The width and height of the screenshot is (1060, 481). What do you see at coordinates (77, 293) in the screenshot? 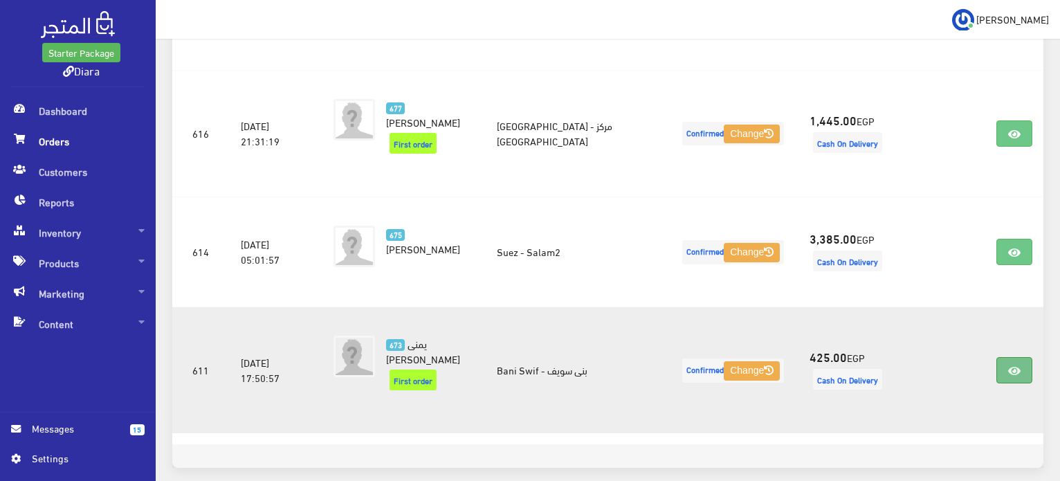
I see `span: Marketing` at bounding box center [77, 293].